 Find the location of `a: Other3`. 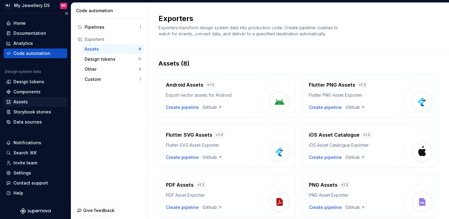

a: Other3 is located at coordinates (113, 69).